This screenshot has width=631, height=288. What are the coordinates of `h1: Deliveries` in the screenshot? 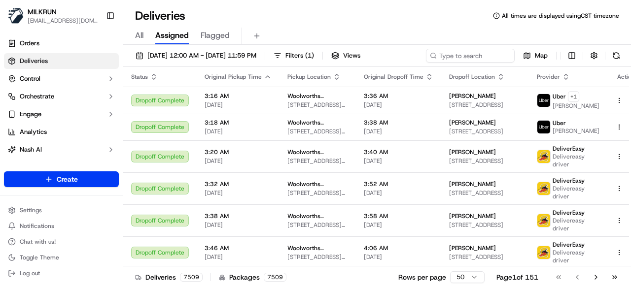 It's located at (160, 16).